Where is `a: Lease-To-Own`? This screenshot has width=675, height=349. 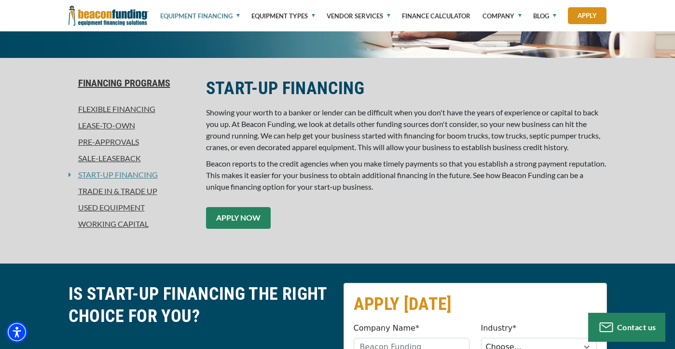 a: Lease-To-Own is located at coordinates (131, 125).